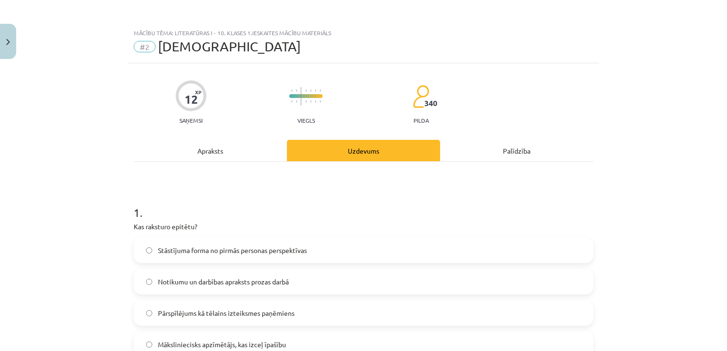 The width and height of the screenshot is (727, 351). I want to click on p: Viegls, so click(306, 120).